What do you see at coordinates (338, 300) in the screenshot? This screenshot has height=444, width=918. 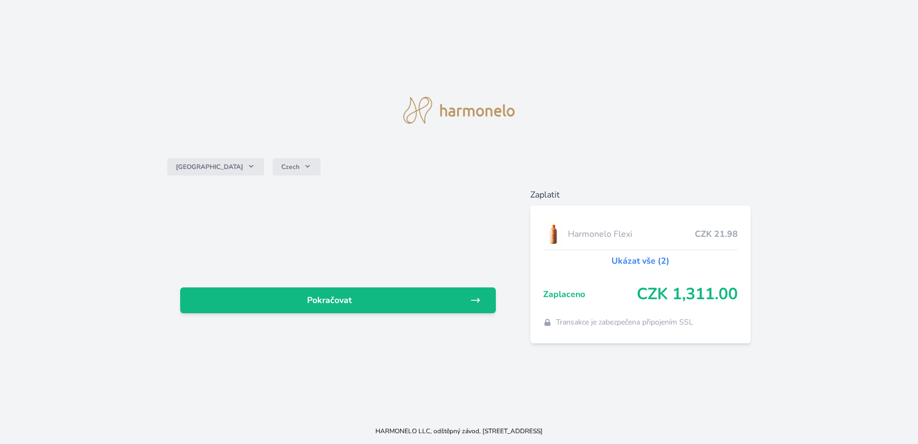 I see `a: Pokračovat` at bounding box center [338, 300].